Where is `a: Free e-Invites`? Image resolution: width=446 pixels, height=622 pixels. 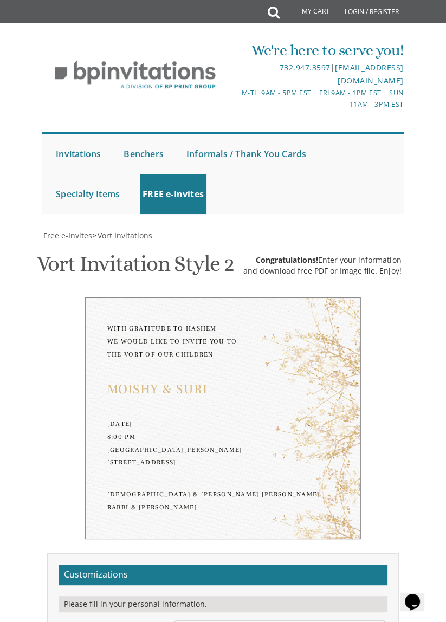
a: Free e-Invites is located at coordinates (67, 235).